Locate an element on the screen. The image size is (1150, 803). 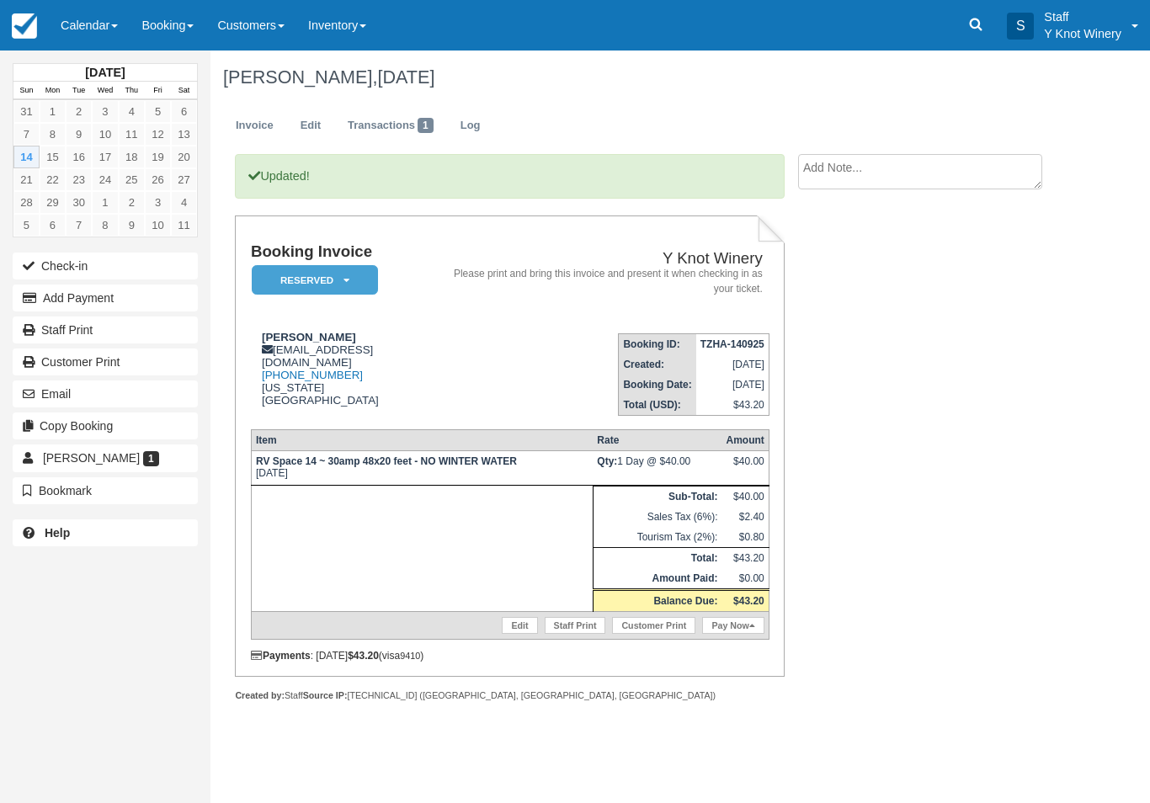
th: Amount Paid: is located at coordinates (657, 579).